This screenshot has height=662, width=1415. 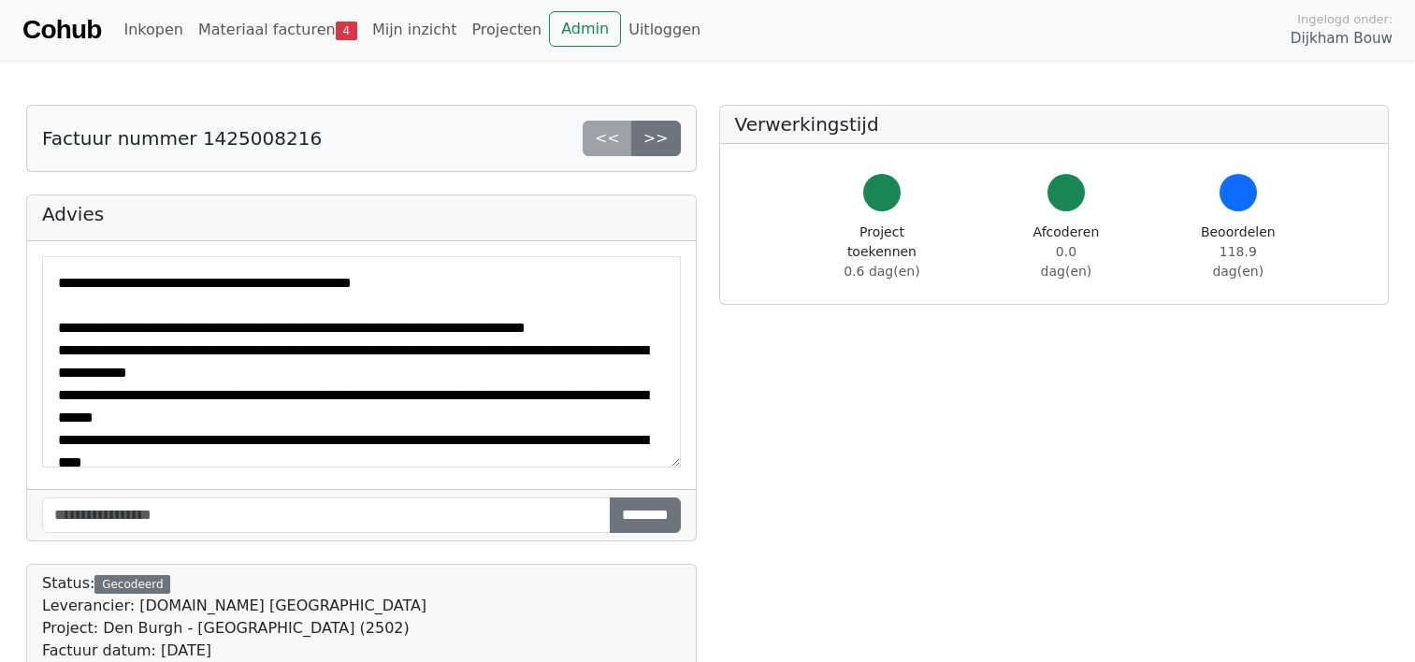 What do you see at coordinates (664, 30) in the screenshot?
I see `a: Uitloggen` at bounding box center [664, 30].